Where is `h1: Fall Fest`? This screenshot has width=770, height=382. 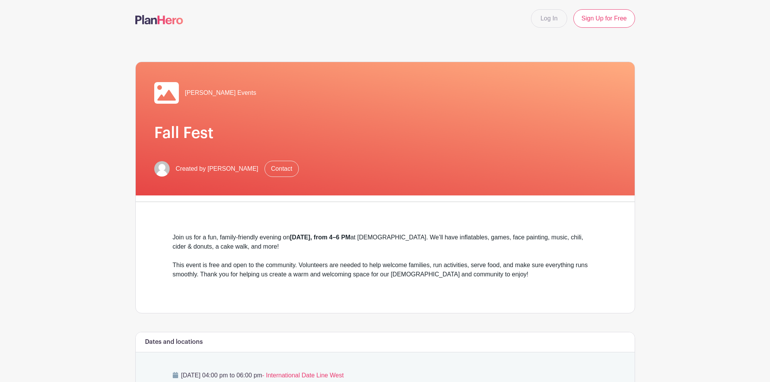
h1: Fall Fest is located at coordinates (385, 133).